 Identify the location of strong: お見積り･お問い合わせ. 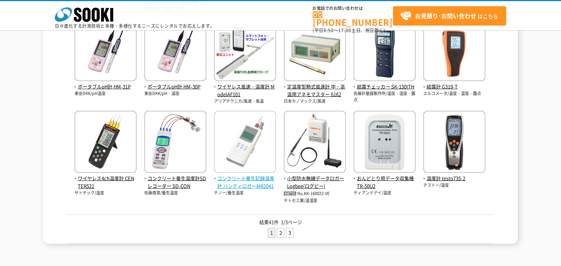
(445, 16).